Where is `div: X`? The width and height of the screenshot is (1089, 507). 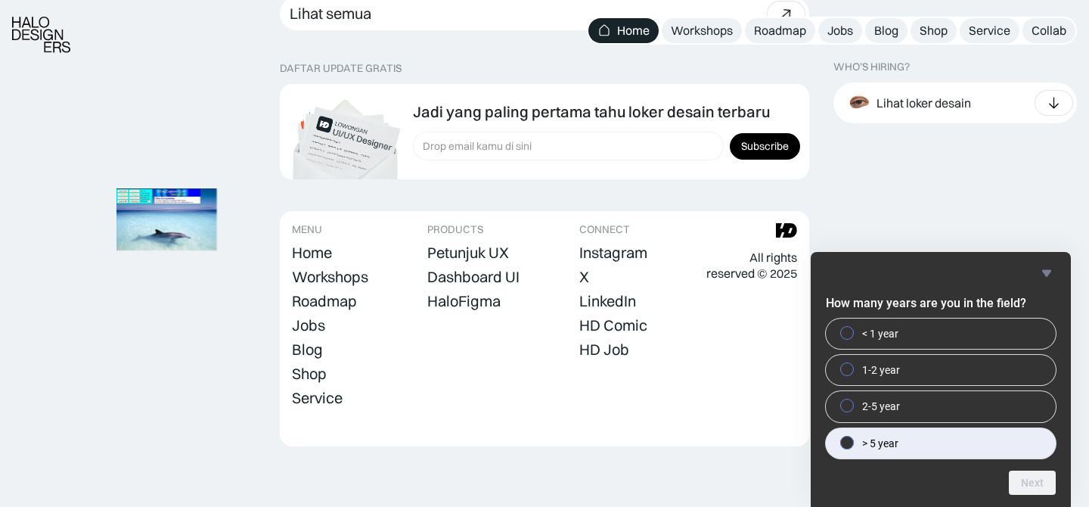 div: X is located at coordinates (584, 277).